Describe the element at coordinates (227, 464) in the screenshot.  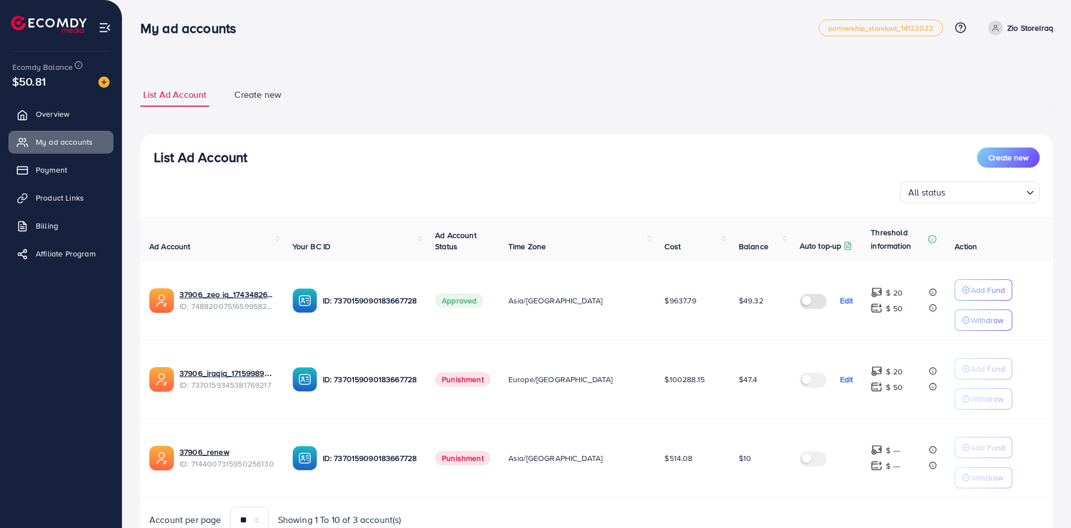
I see `span: ID: 7144007315950256130` at that location.